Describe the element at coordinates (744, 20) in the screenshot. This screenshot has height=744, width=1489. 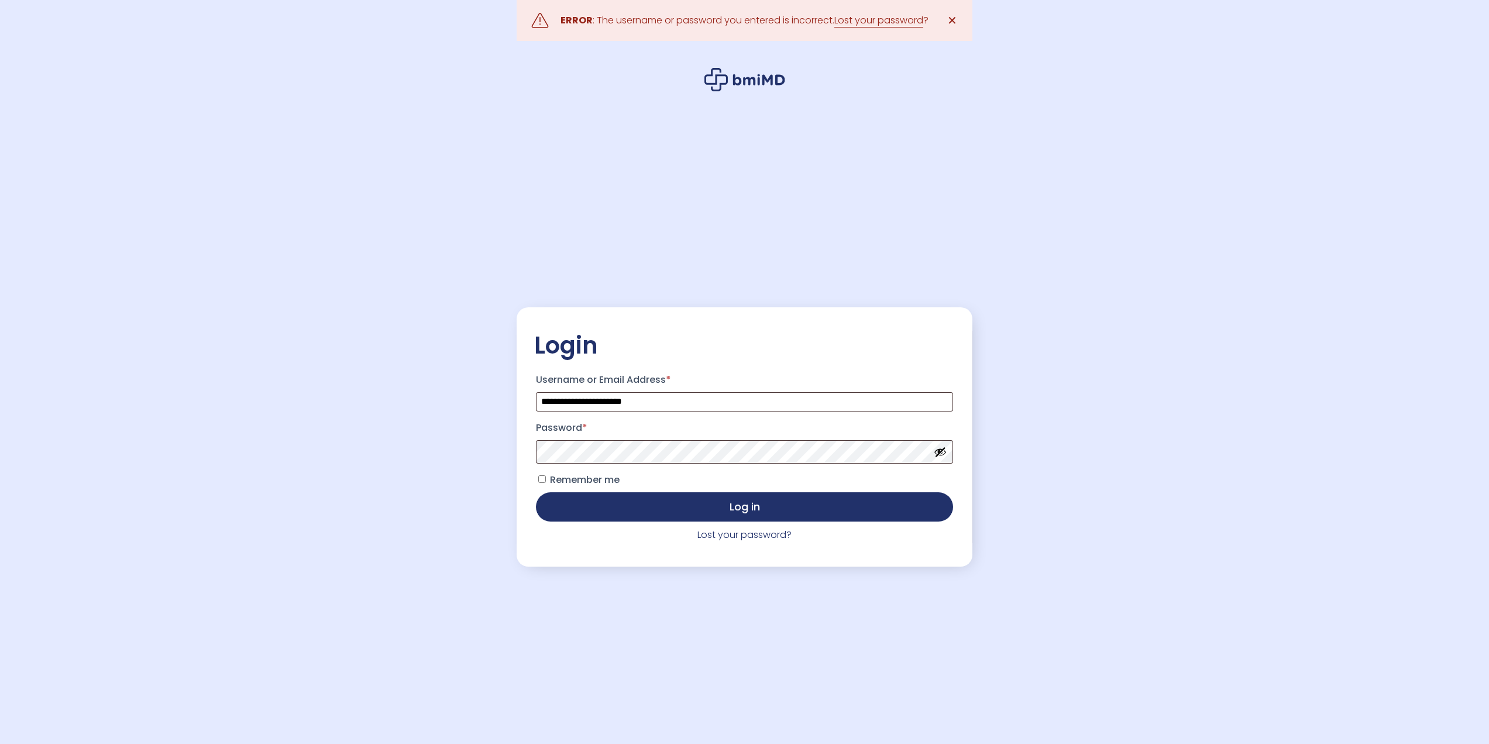
I see `div: : The username or password you entered is incorrect. ?` at that location.